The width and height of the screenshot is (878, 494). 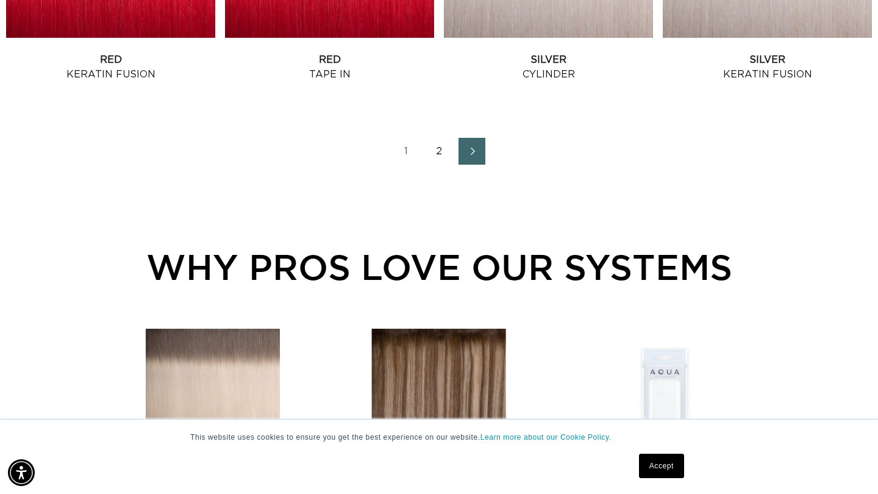 What do you see at coordinates (665, 396) in the screenshot?
I see `img: EZ Re-Tape Tabs` at bounding box center [665, 396].